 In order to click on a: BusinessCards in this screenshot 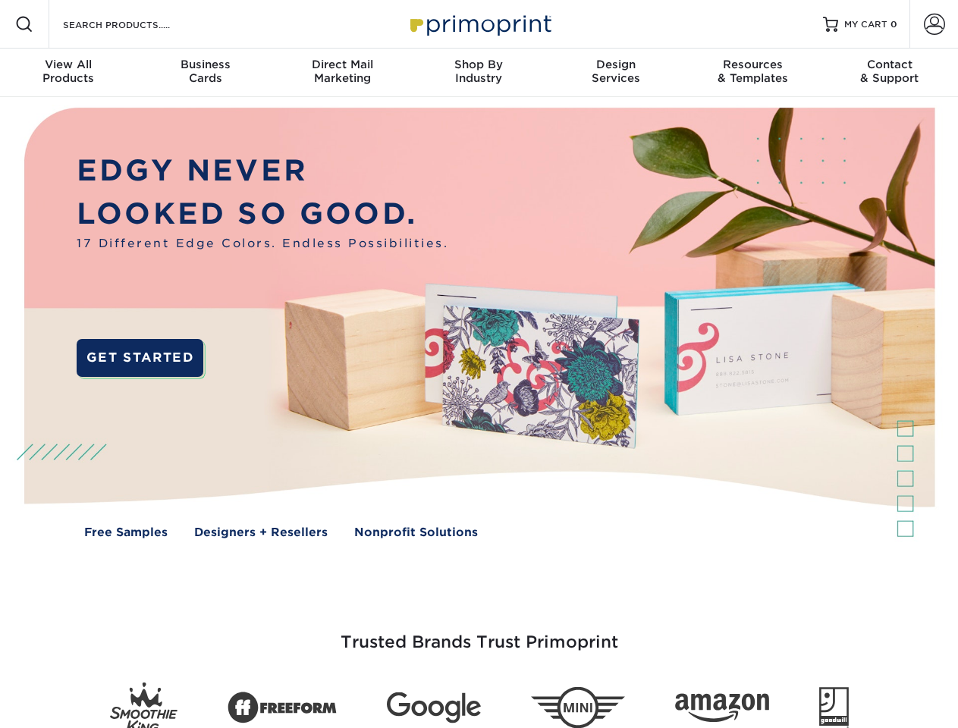, I will do `click(205, 73)`.